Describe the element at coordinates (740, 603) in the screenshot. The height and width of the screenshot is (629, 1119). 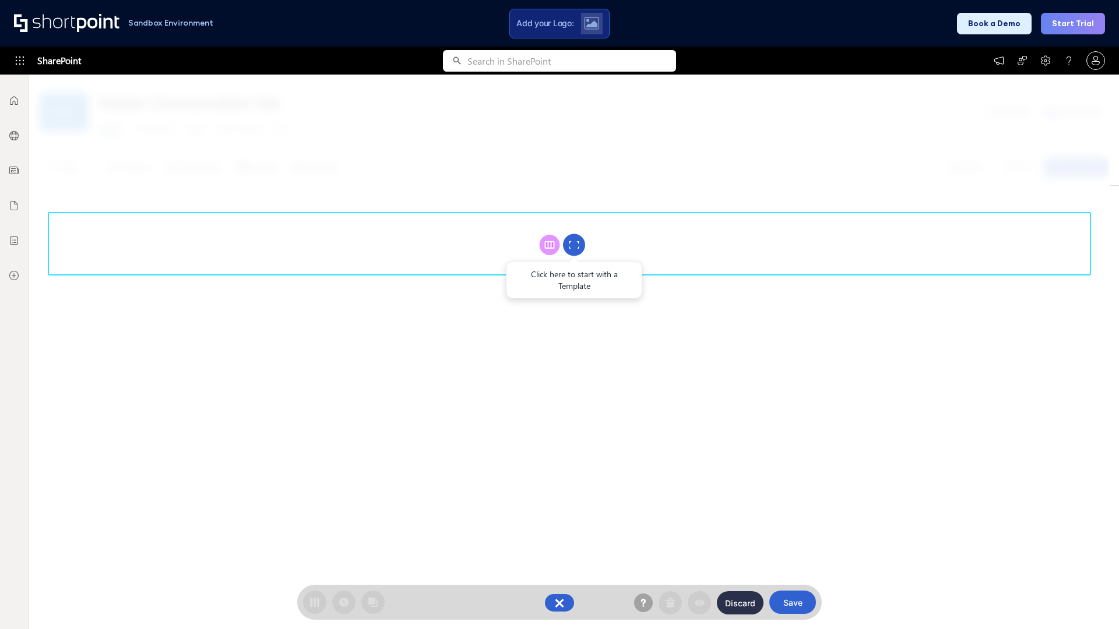
I see `button: Discard` at that location.